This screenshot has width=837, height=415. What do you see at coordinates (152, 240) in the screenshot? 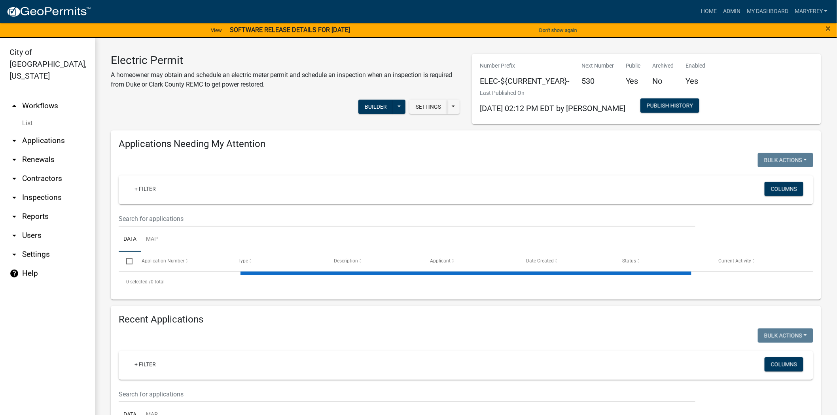
I see `a: Map` at bounding box center [152, 240].